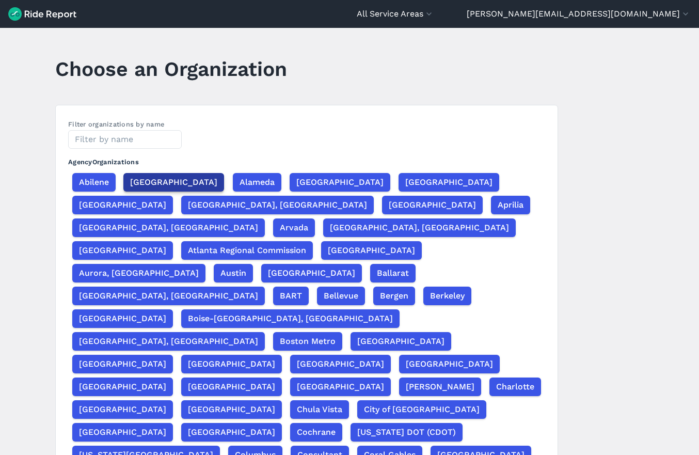 The width and height of the screenshot is (699, 455). What do you see at coordinates (233, 273) in the screenshot?
I see `button: Austin` at bounding box center [233, 273].